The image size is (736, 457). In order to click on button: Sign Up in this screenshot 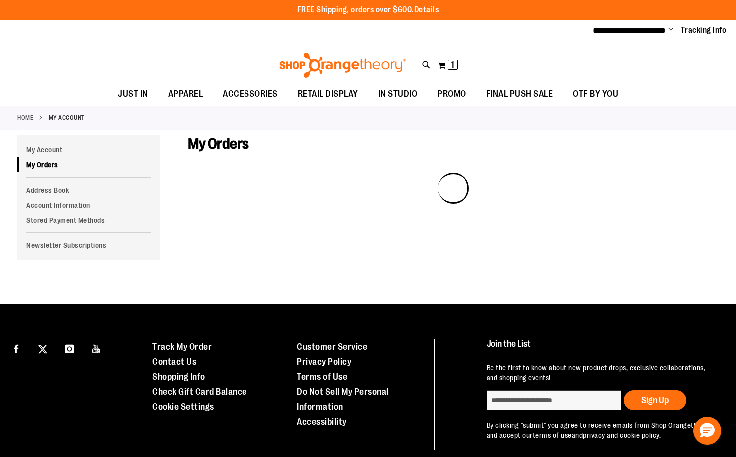, I will do `click(655, 400)`.